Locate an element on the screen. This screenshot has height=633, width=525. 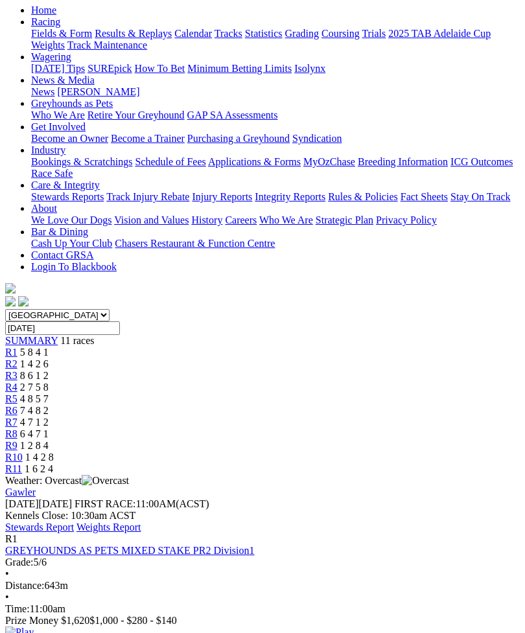
a: Coursing is located at coordinates (340, 33).